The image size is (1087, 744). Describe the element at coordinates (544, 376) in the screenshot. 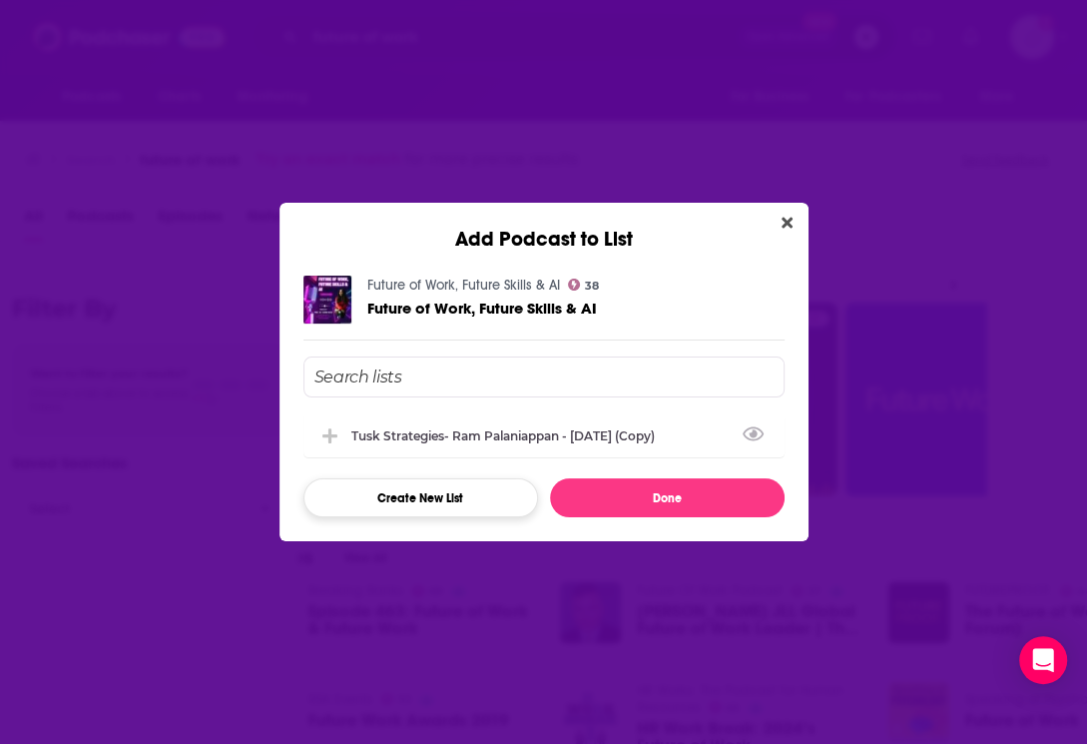

I see `input: Search lists` at that location.